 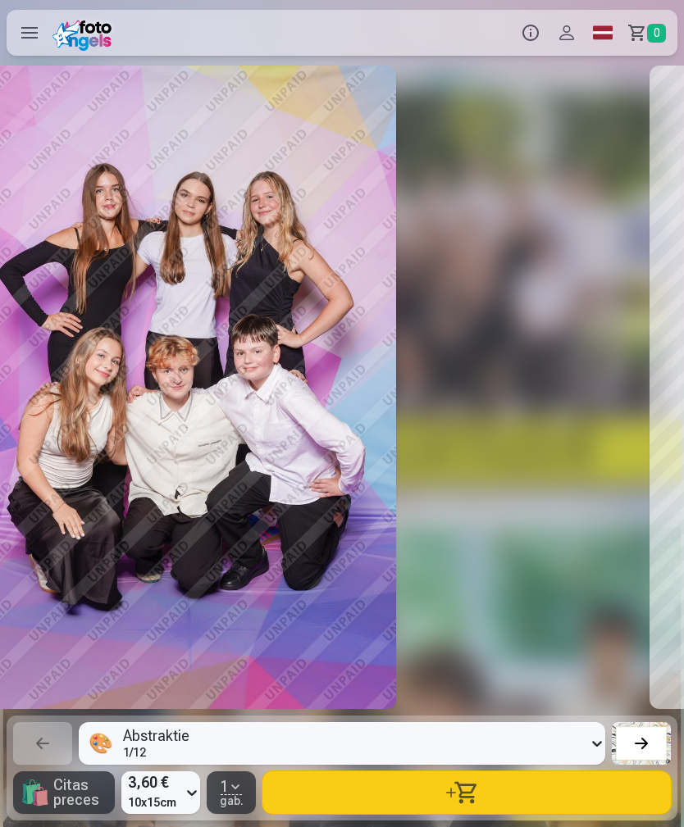 I want to click on span: Citas preces, so click(x=80, y=793).